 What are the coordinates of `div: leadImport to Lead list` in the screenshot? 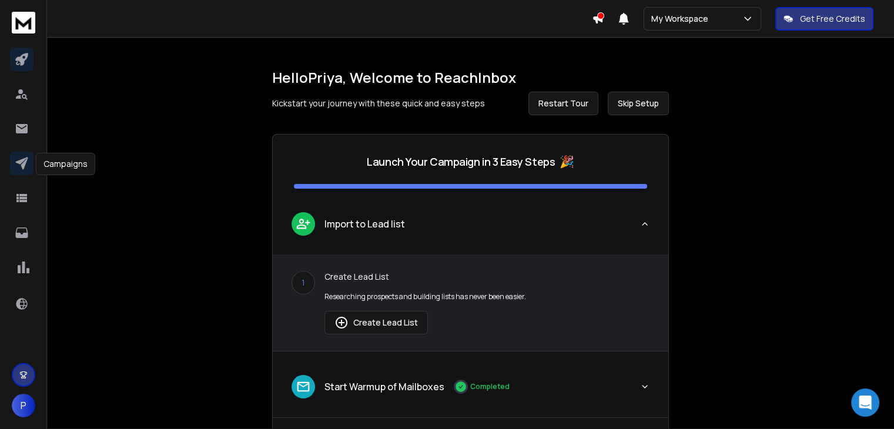 It's located at (470, 303).